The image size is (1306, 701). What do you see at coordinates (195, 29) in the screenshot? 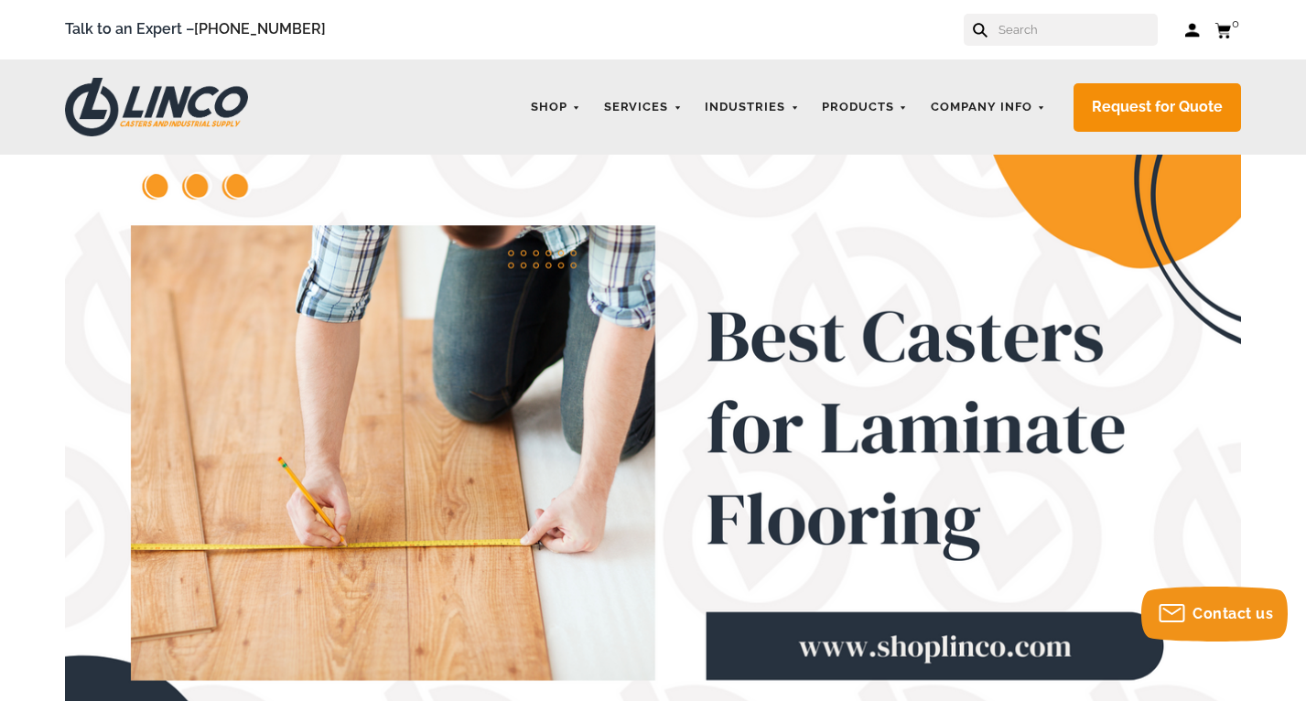
I see `span: Talk to an Expert –` at bounding box center [195, 29].